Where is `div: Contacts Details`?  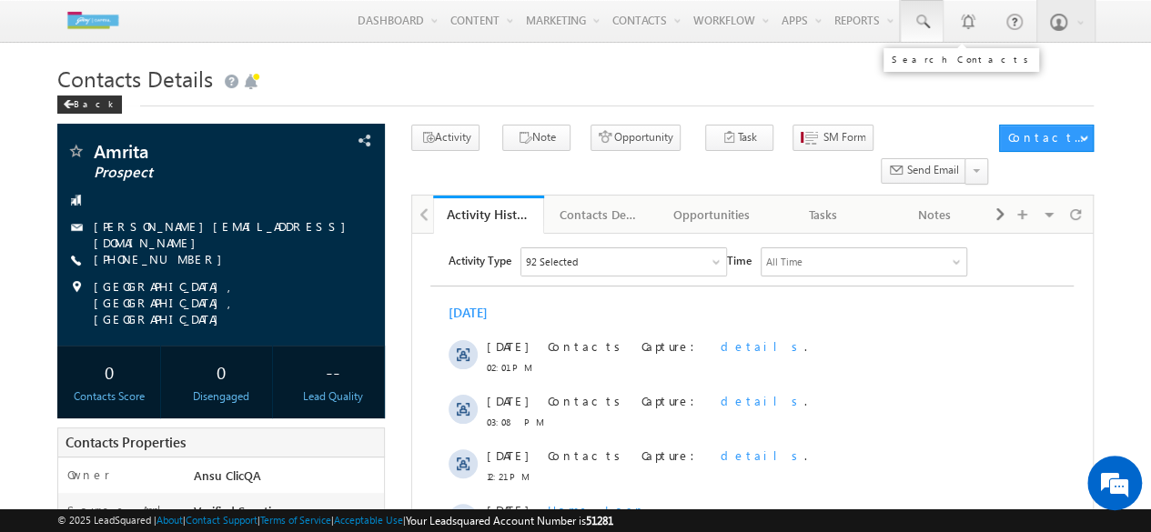
div: Contacts Details is located at coordinates (599, 215).